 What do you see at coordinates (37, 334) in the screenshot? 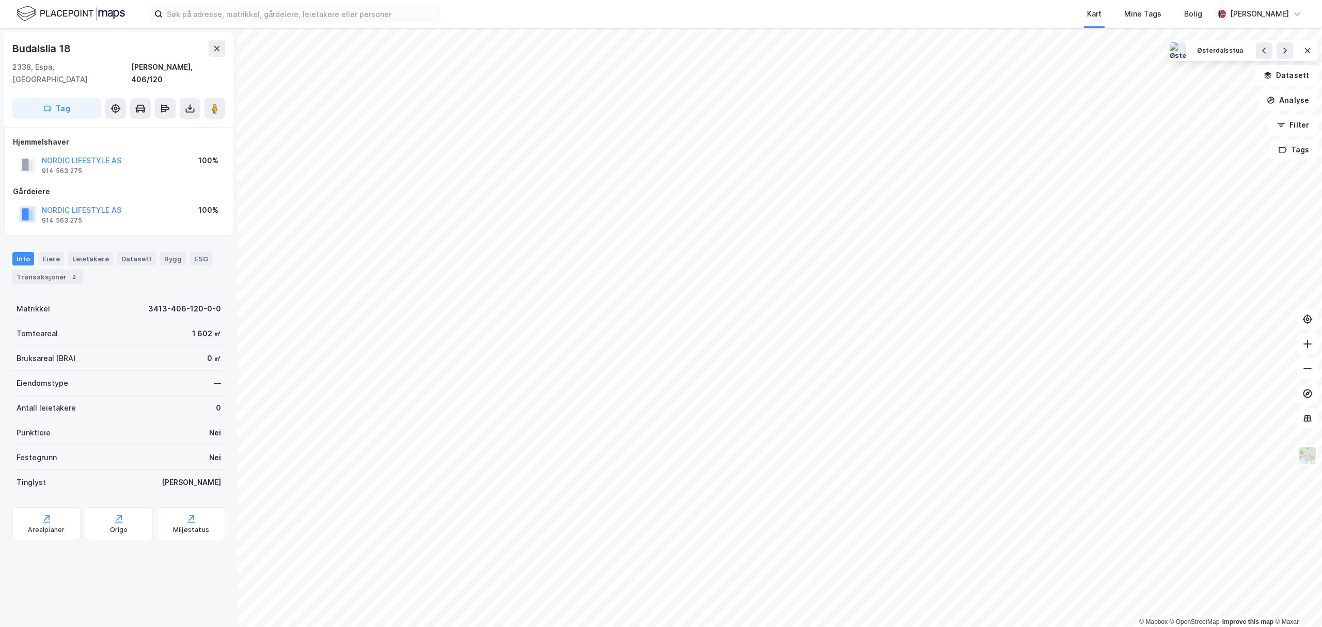
I see `div: Tomteareal` at bounding box center [37, 334].